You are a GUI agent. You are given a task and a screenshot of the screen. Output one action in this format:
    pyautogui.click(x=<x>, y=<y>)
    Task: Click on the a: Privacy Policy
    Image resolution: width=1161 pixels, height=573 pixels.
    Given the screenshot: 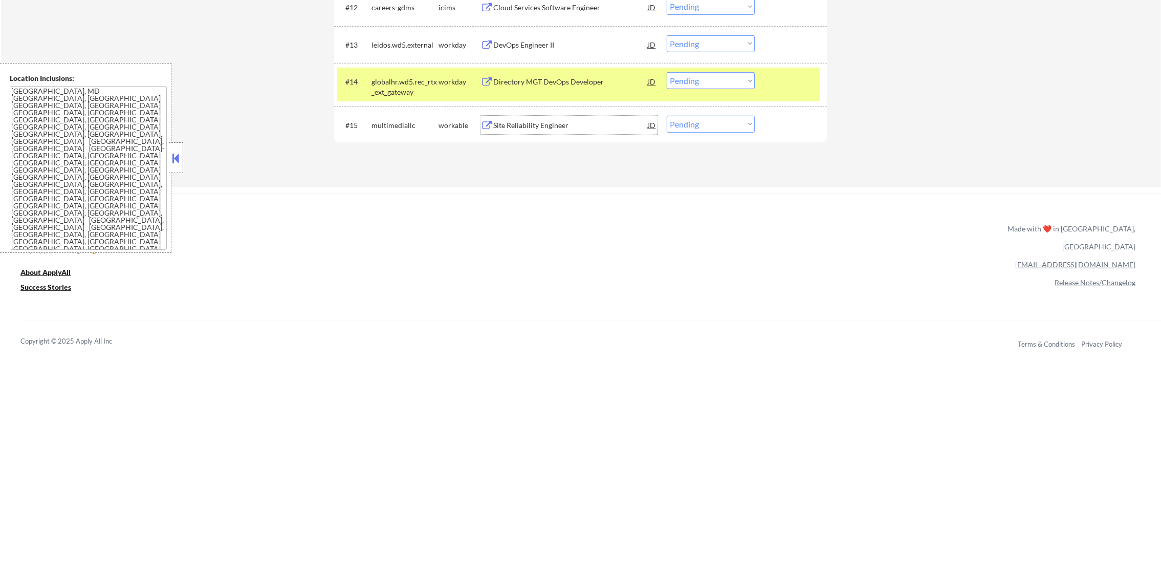 What is the action you would take?
    pyautogui.click(x=1102, y=344)
    